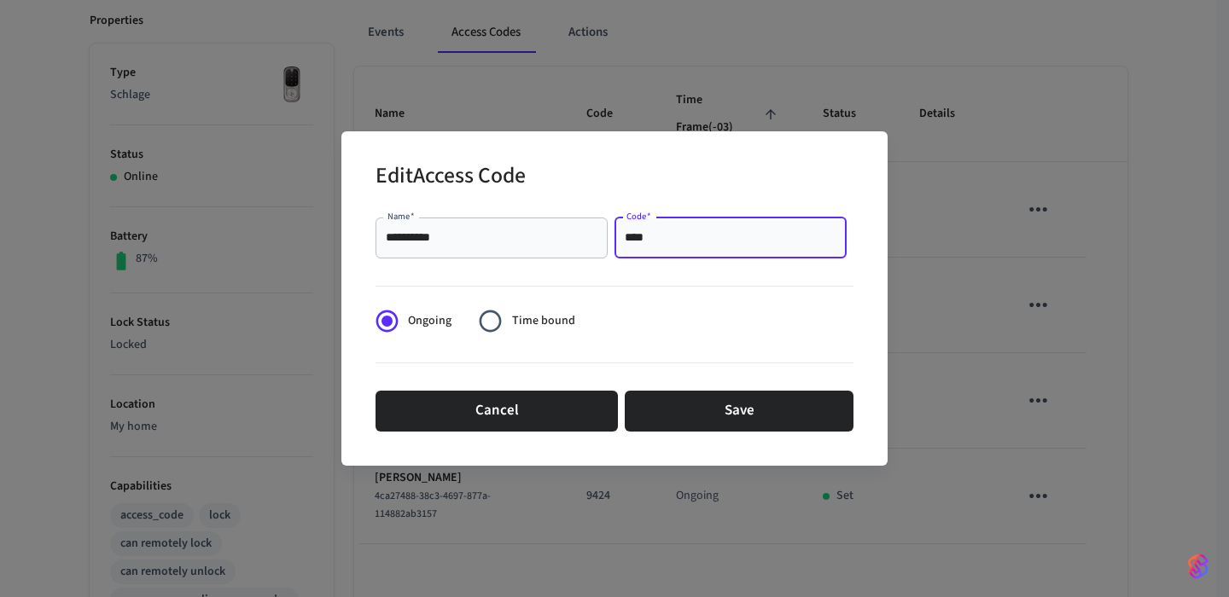  Describe the element at coordinates (1198, 566) in the screenshot. I see `img: SeamLogoGradient.69752ec5.svg` at that location.